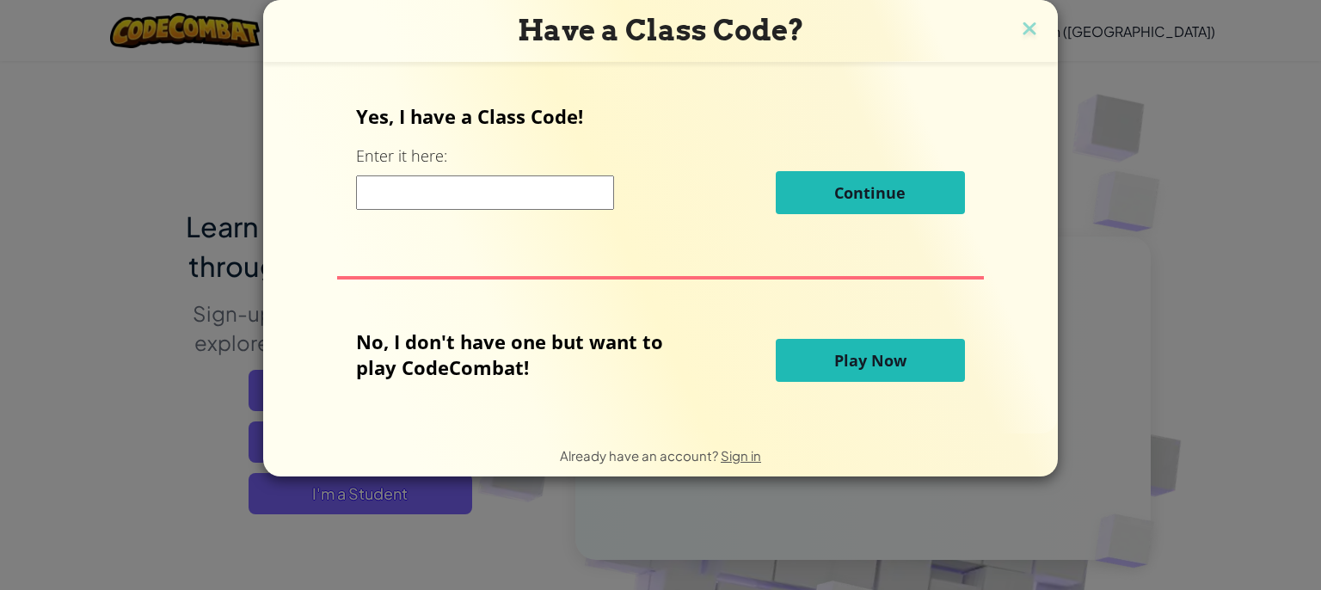 This screenshot has height=590, width=1321. I want to click on button: Play Now, so click(870, 360).